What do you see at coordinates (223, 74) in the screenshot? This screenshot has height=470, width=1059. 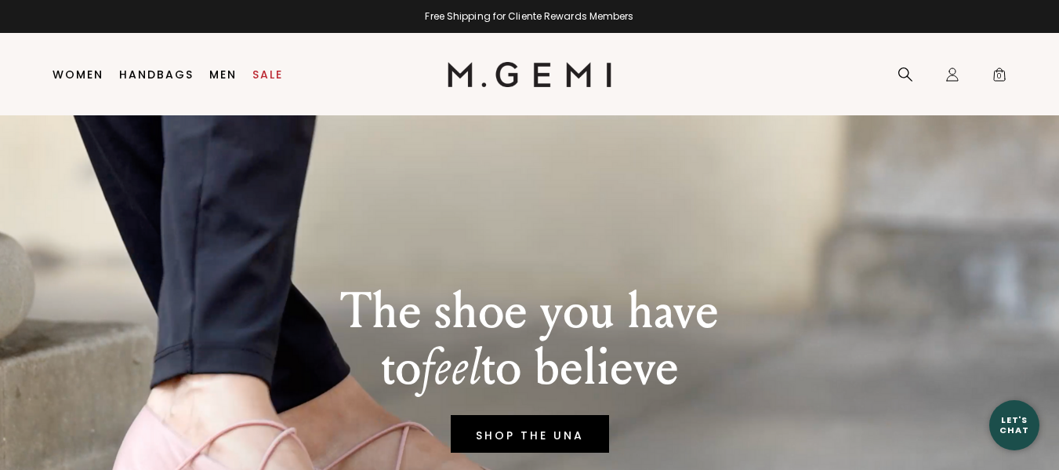 I see `a: Men` at bounding box center [223, 74].